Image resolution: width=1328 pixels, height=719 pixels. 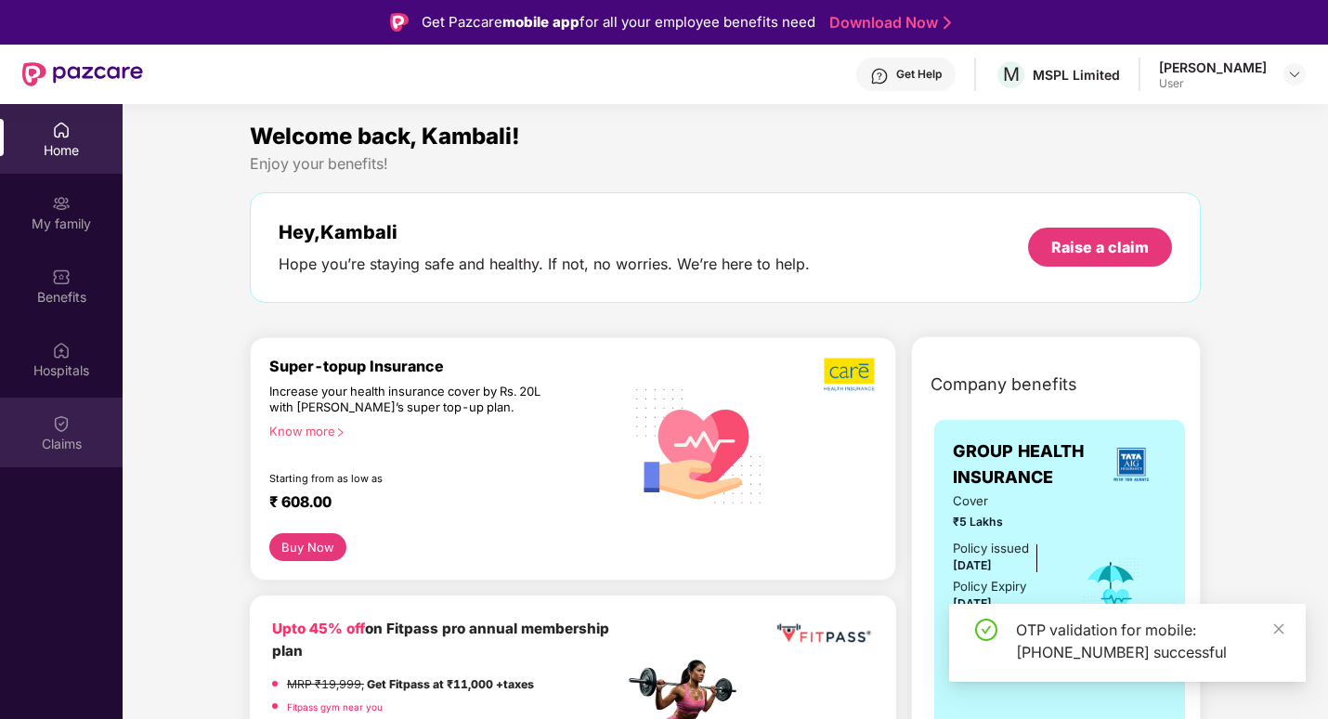 I want to click on img: svg+xml;base64,PHN2ZyB4bWxucz0iaHR0cDovL3d3dy53My5vcmcvMjAwMC9zdmciIHhtbG5zOnhsaW5rPSJodHRwOi8vd3..., so click(x=699, y=445).